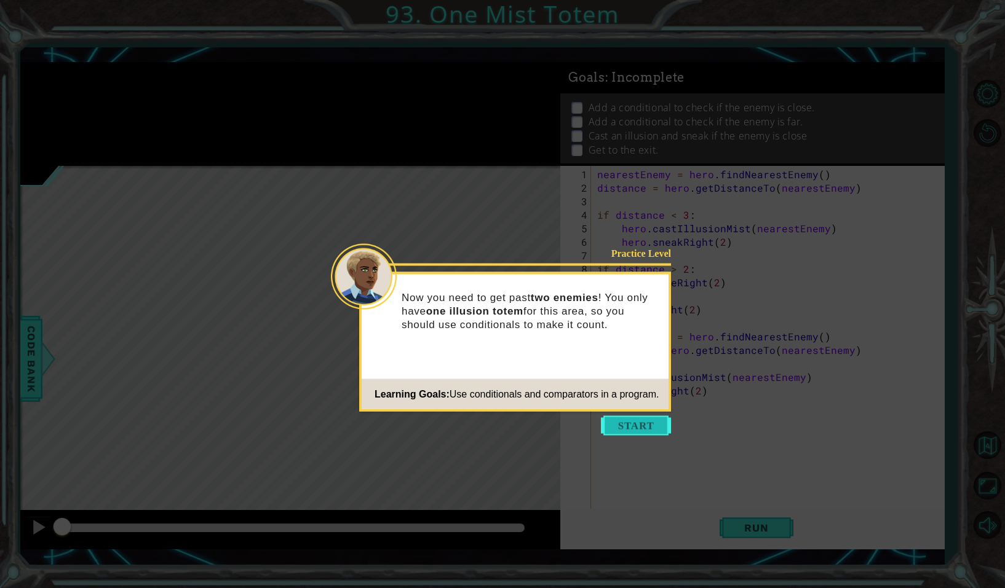  Describe the element at coordinates (636, 426) in the screenshot. I see `button: Start` at that location.